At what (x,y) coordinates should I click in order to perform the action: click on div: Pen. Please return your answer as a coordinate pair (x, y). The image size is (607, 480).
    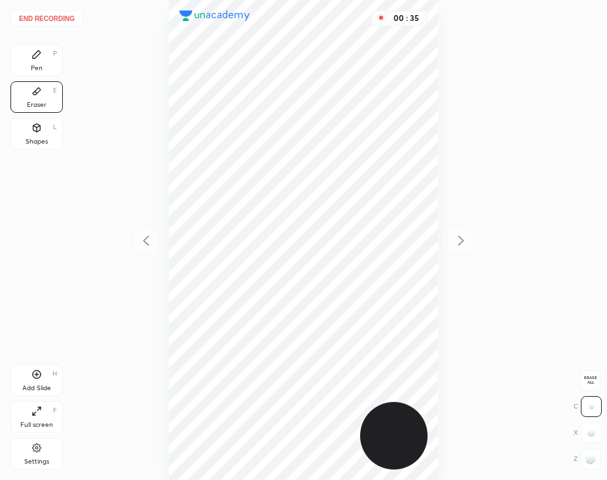
    Looking at the image, I should click on (37, 68).